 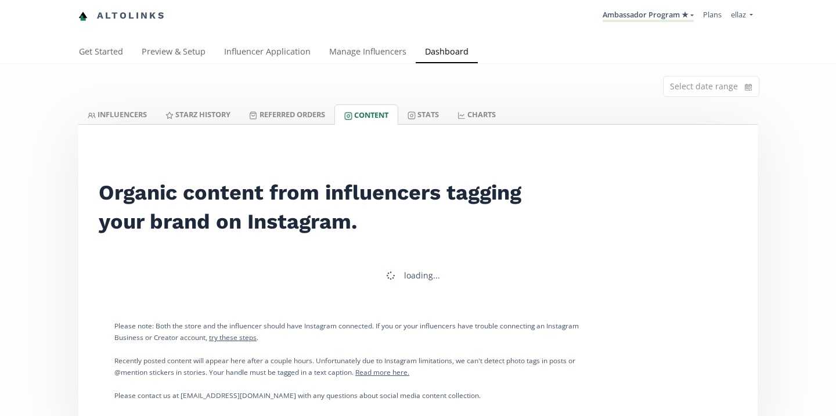 I want to click on a: Ambassador Program ★, so click(x=648, y=16).